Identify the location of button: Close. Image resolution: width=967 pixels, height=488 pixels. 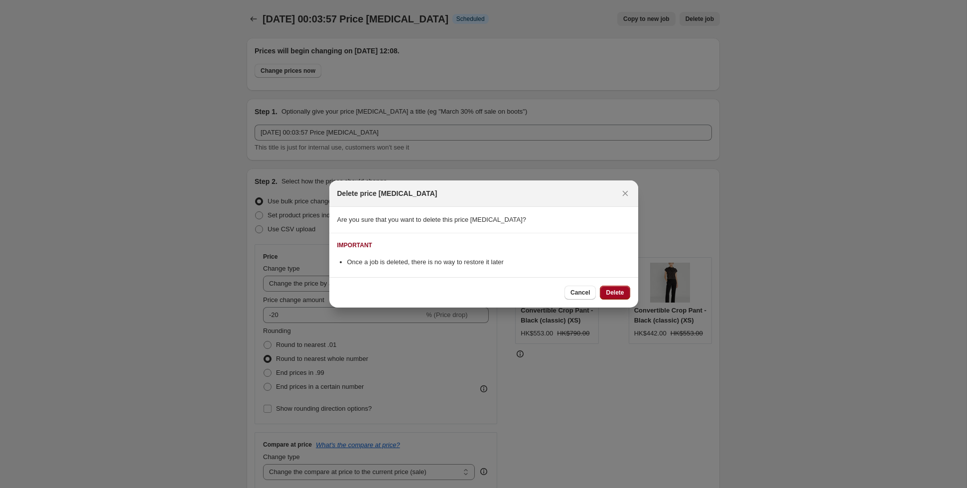
(626, 193).